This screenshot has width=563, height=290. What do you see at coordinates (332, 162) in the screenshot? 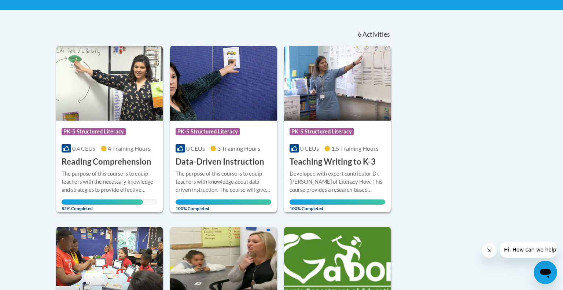
I see `h3: Teaching Writing to K-3` at bounding box center [332, 162].